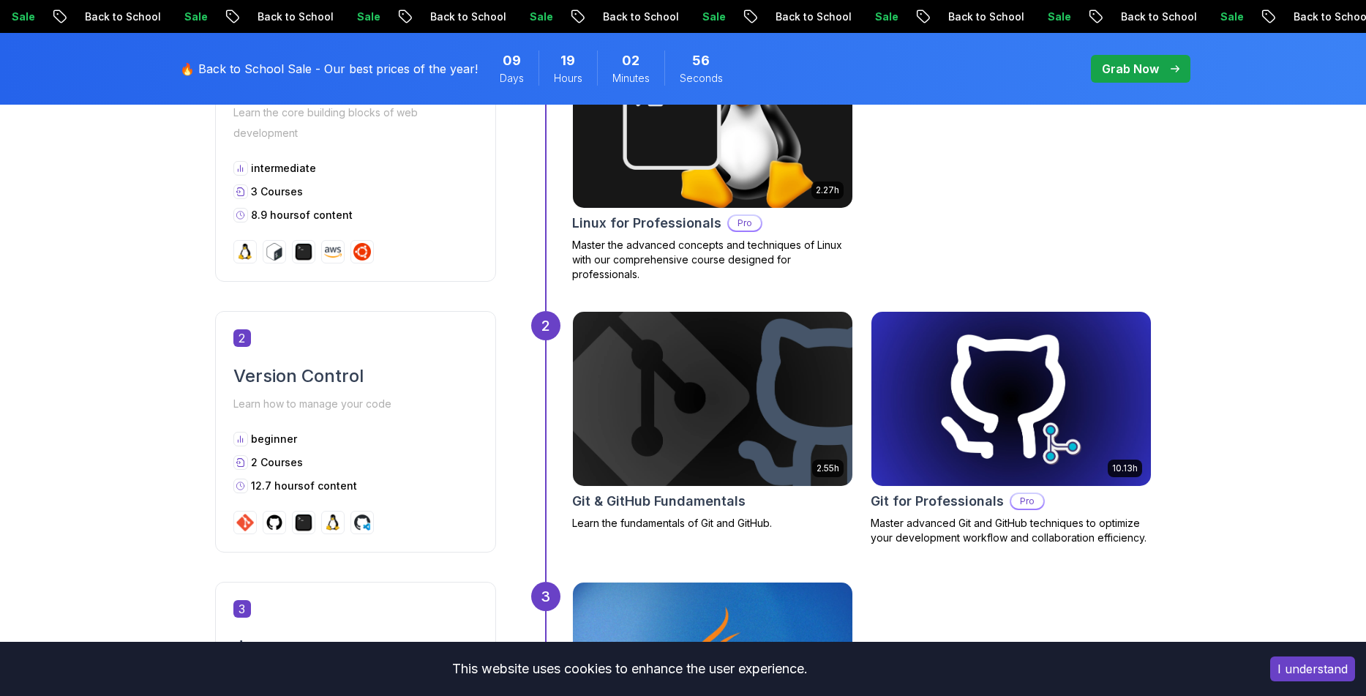 This screenshot has height=696, width=1366. What do you see at coordinates (356, 404) in the screenshot?
I see `p: Learn how to manage your code` at bounding box center [356, 404].